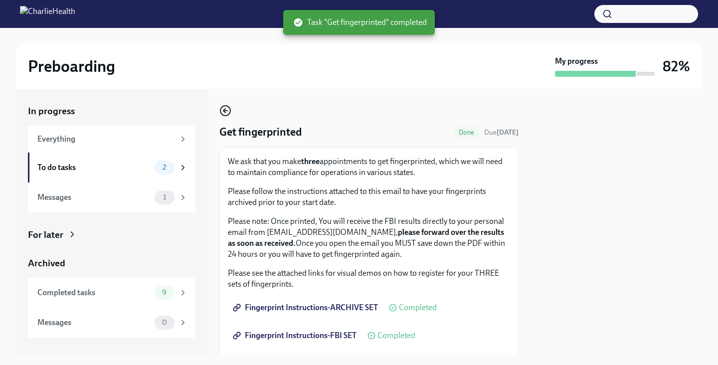 This screenshot has width=718, height=365. What do you see at coordinates (369, 167) in the screenshot?
I see `p: We ask that you make appointments to get fingerprinted, which we will need to maintain compliance...` at bounding box center [369, 167].